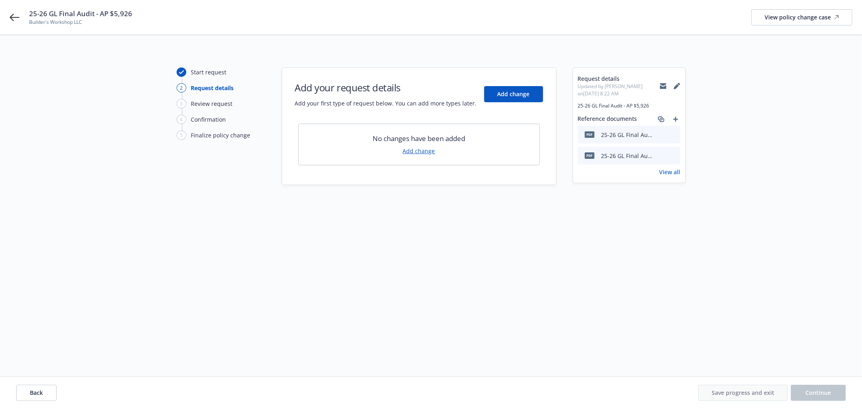 Image resolution: width=862 pixels, height=409 pixels. I want to click on span: Reference documents, so click(607, 119).